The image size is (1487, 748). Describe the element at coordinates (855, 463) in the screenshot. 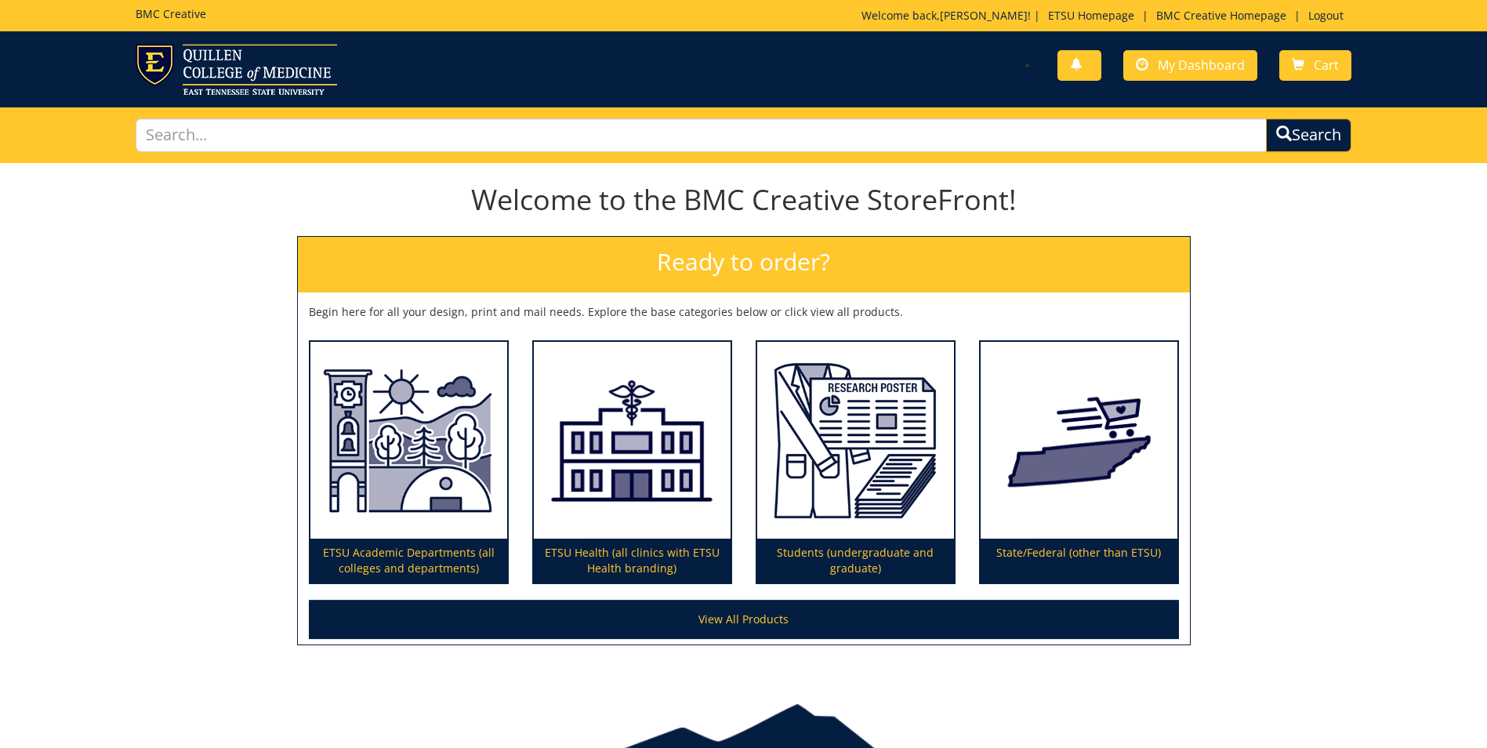

I see `a: Students (undergraduate and graduate)` at that location.